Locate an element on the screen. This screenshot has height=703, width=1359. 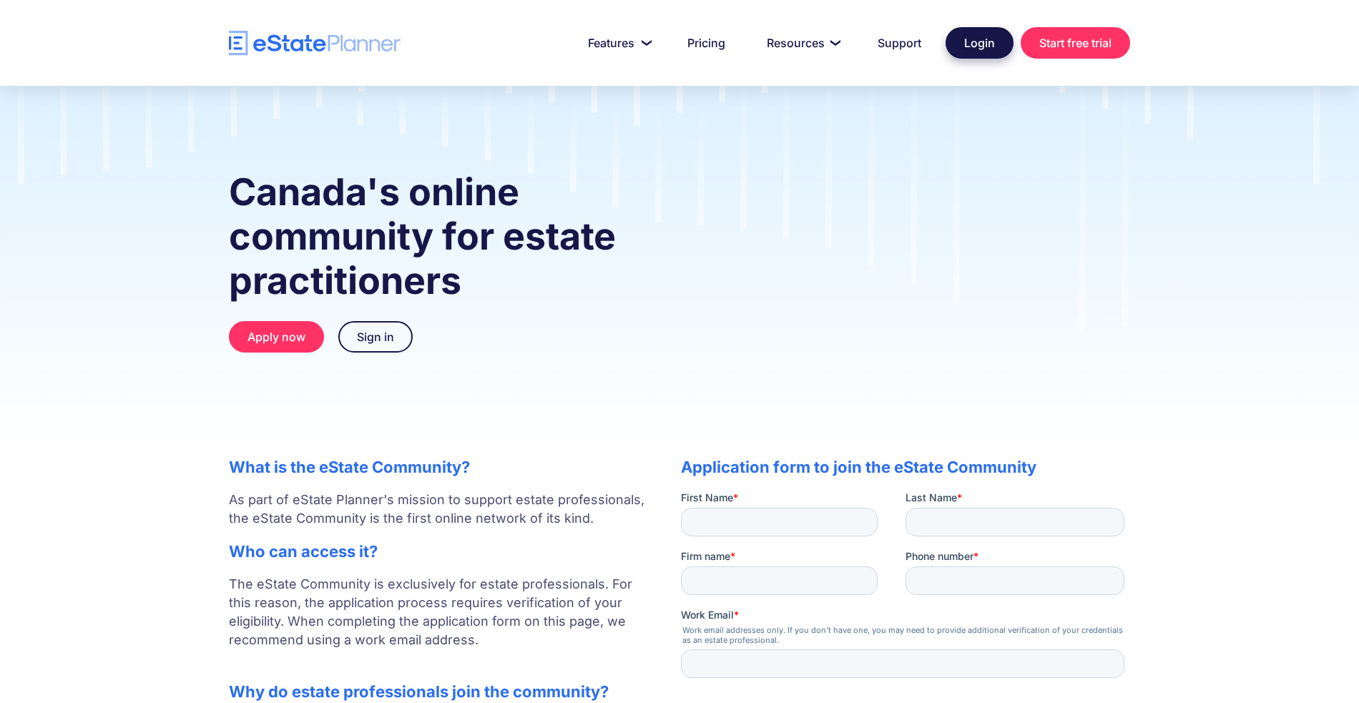
a: Resources is located at coordinates (801, 43).